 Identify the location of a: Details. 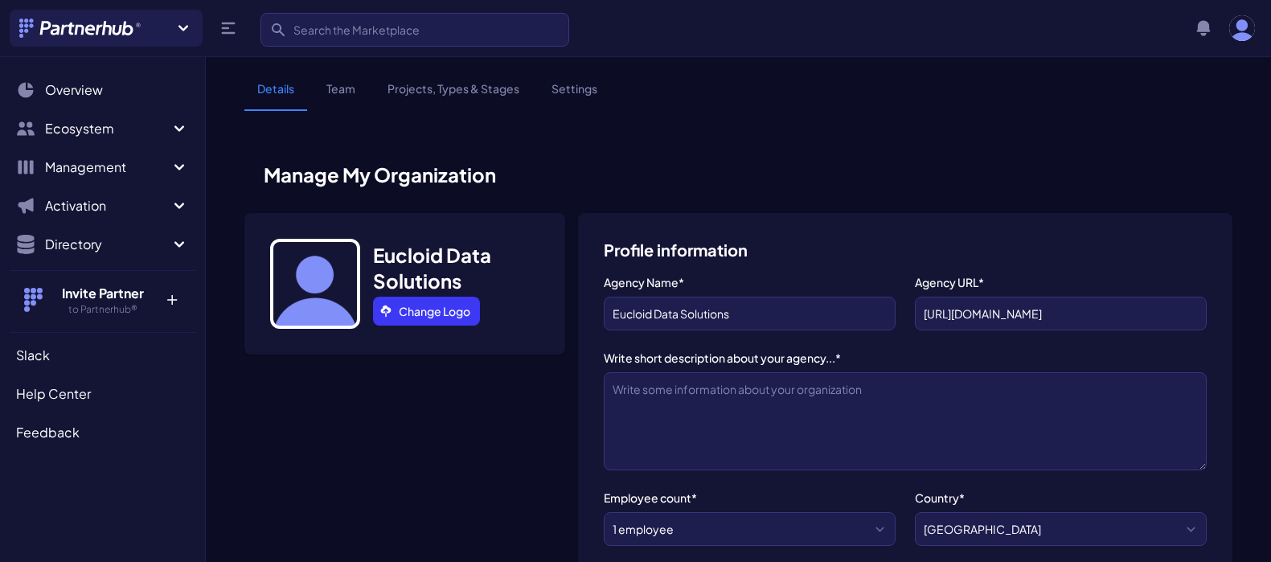
(276, 96).